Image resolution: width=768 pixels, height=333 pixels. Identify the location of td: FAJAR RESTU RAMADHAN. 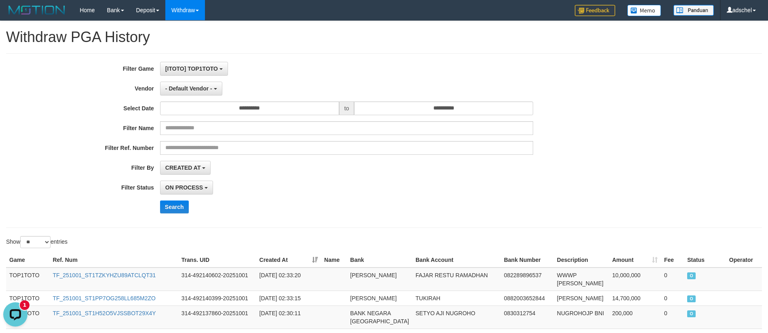
(456, 279).